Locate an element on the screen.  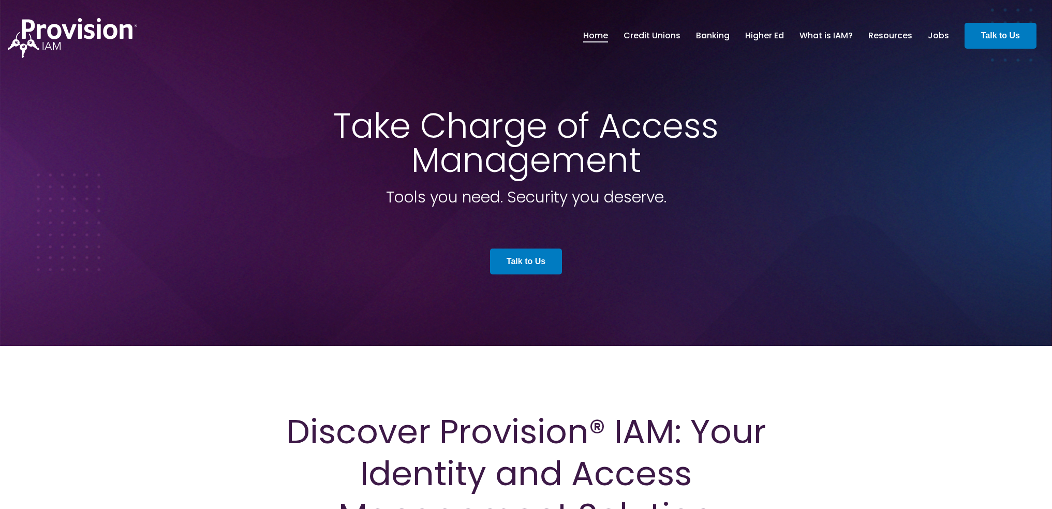
a: Credit Unions is located at coordinates (652, 36).